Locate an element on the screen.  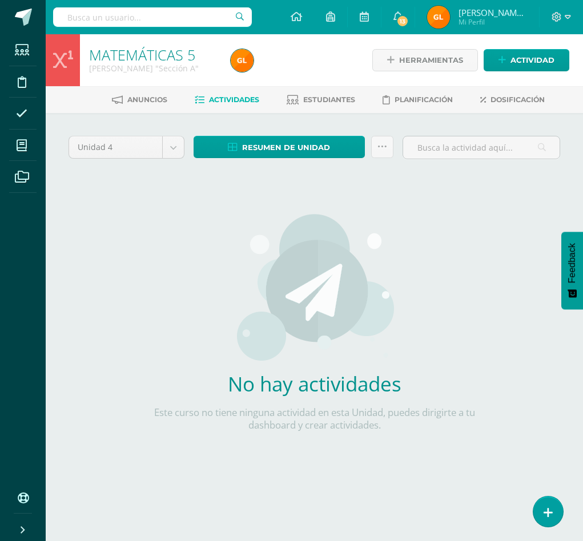
h1: MATEMÁTICAS 5 is located at coordinates (153, 55).